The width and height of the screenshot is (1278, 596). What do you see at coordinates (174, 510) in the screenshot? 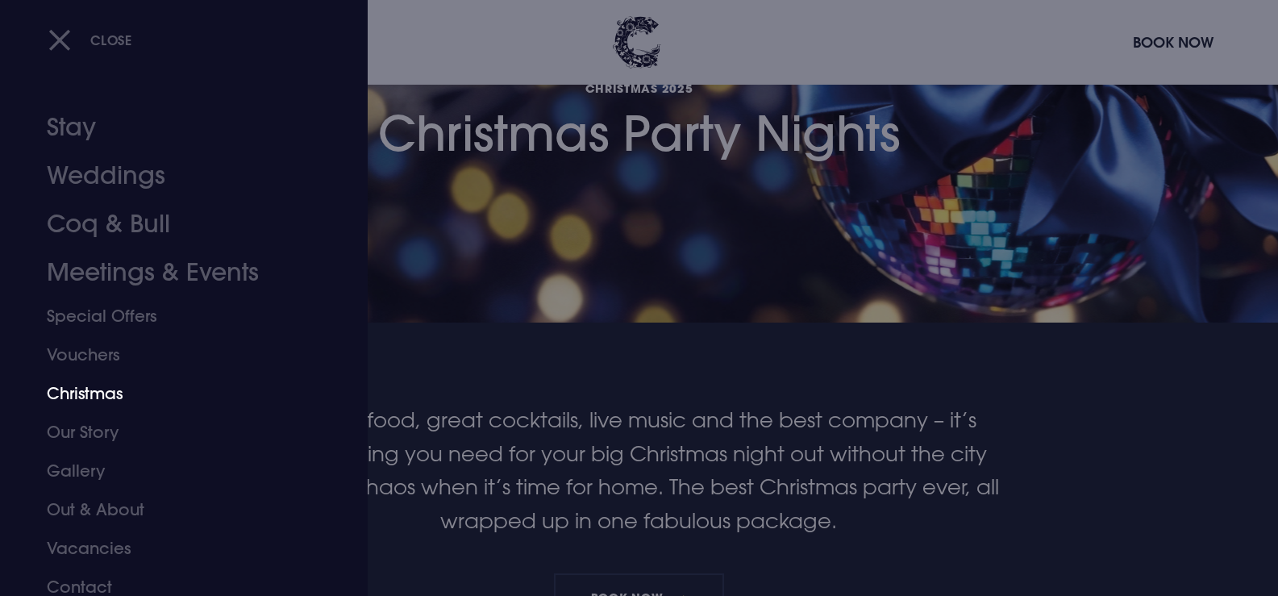
I see `a: Out & About` at bounding box center [174, 510].